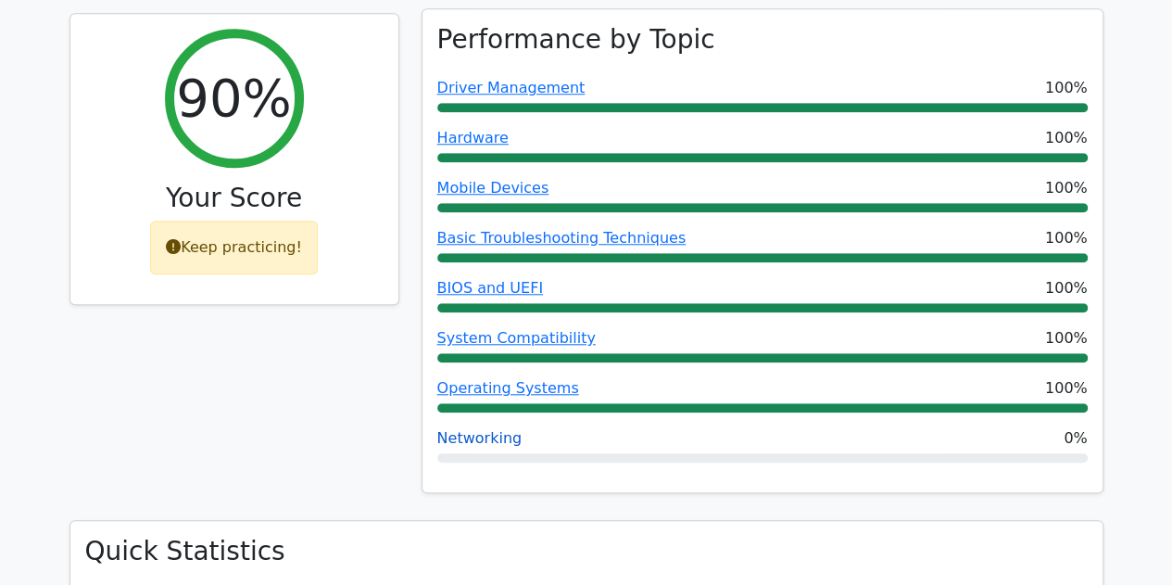 The width and height of the screenshot is (1172, 585). What do you see at coordinates (473, 137) in the screenshot?
I see `a: Hardware` at bounding box center [473, 137].